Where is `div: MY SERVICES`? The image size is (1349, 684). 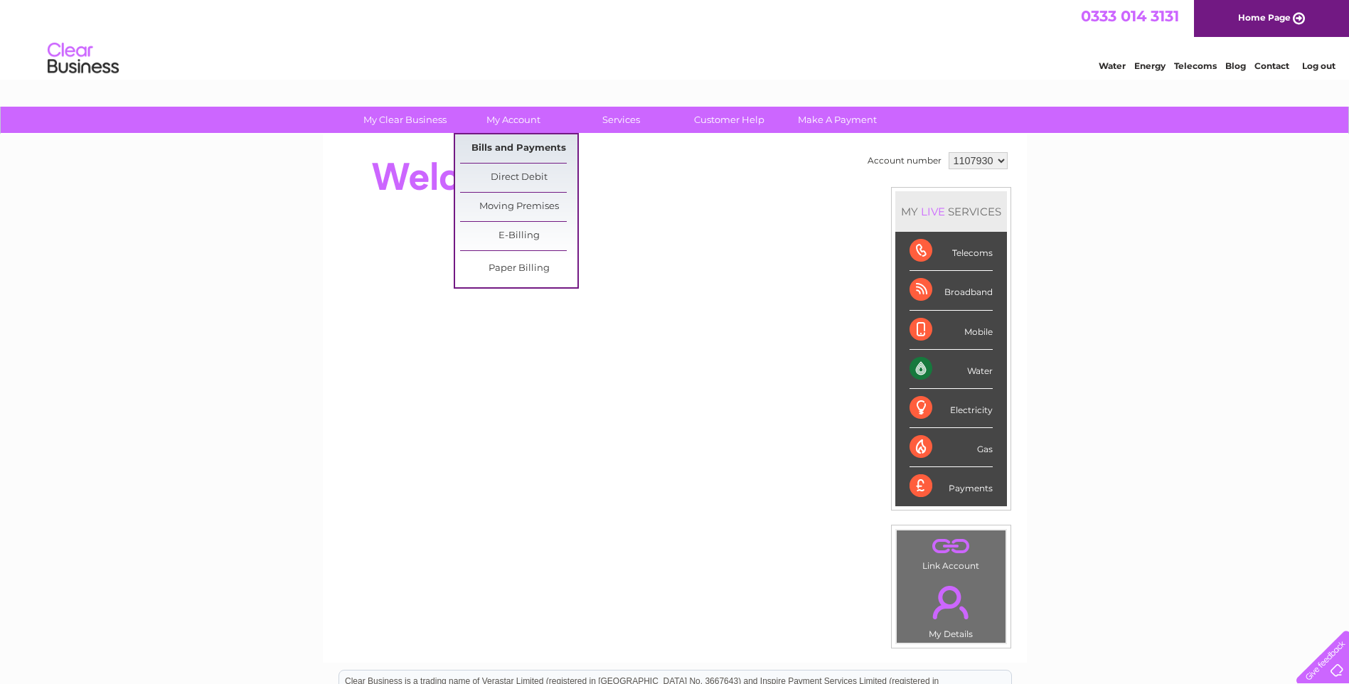
div: MY SERVICES is located at coordinates (951, 211).